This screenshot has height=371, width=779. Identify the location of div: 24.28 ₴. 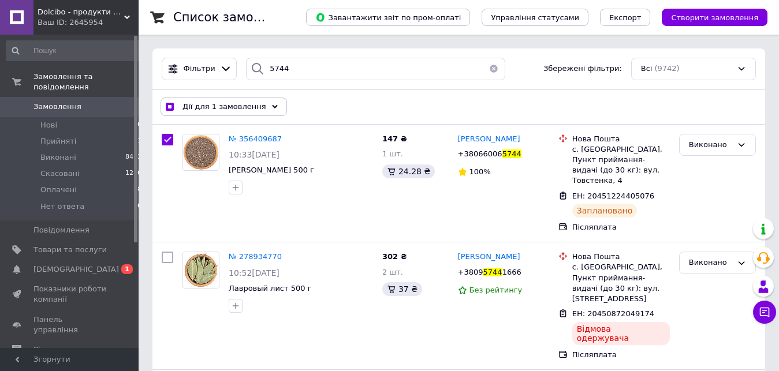
(408, 171).